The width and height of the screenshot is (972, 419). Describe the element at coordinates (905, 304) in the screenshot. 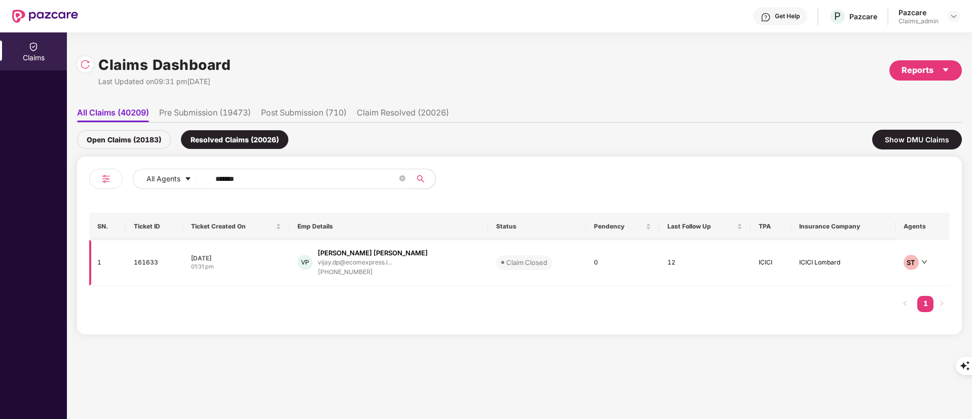

I see `button: left` at that location.